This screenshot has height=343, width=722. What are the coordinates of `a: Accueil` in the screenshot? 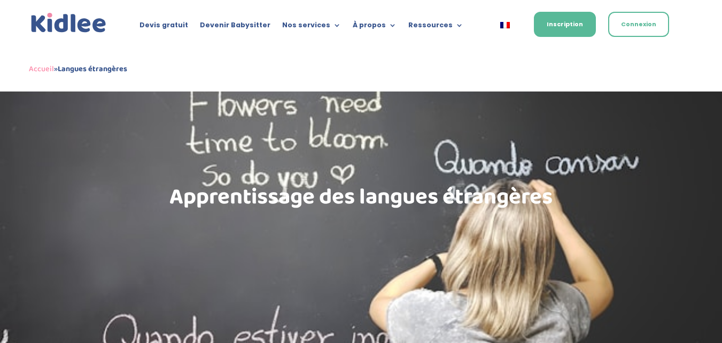 It's located at (41, 69).